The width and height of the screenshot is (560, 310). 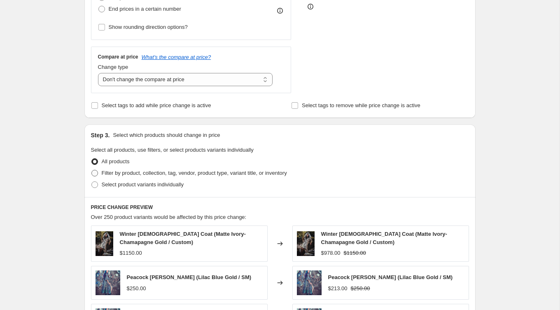 What do you see at coordinates (331, 253) in the screenshot?
I see `span: $978.00` at bounding box center [331, 253].